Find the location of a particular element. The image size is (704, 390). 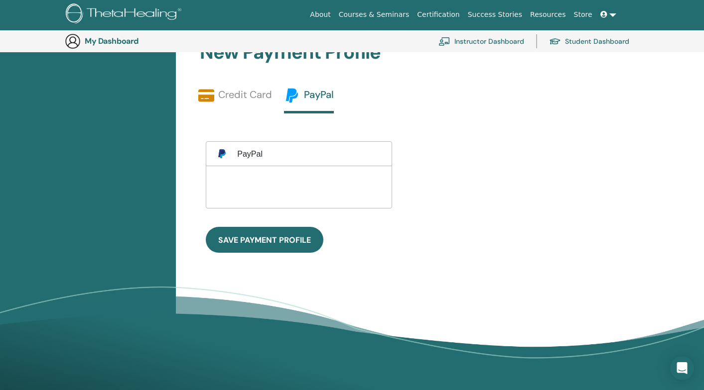

img: paypal.svg is located at coordinates (292, 96).